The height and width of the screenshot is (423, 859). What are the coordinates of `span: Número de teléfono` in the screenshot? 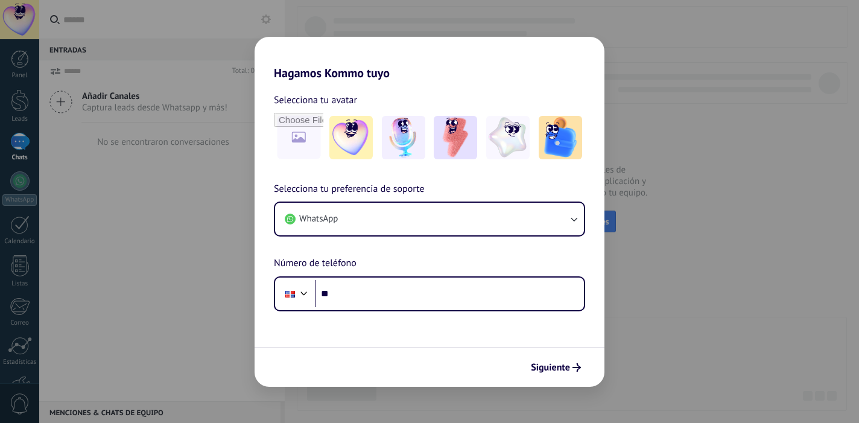 It's located at (315, 263).